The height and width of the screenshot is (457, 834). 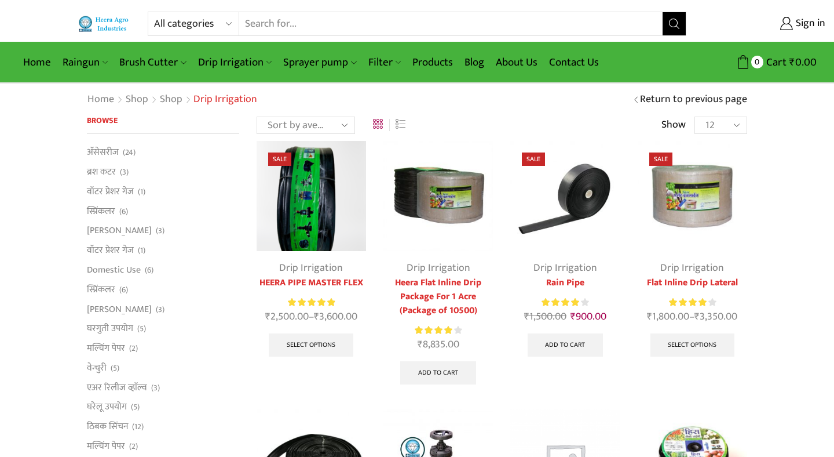 What do you see at coordinates (385, 62) in the screenshot?
I see `a: Filter` at bounding box center [385, 62].